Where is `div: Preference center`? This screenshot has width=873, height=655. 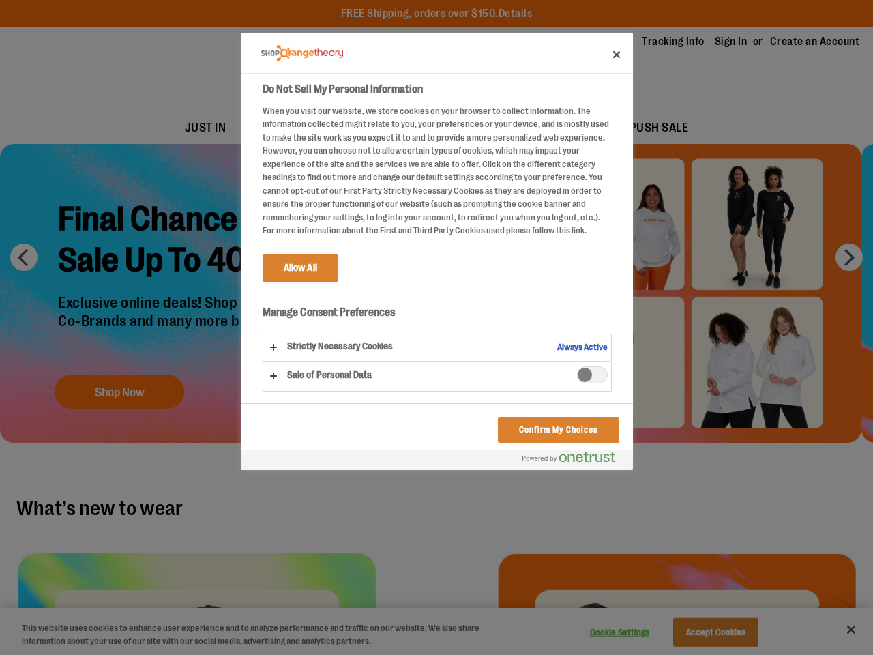 div: Preference center is located at coordinates (436, 251).